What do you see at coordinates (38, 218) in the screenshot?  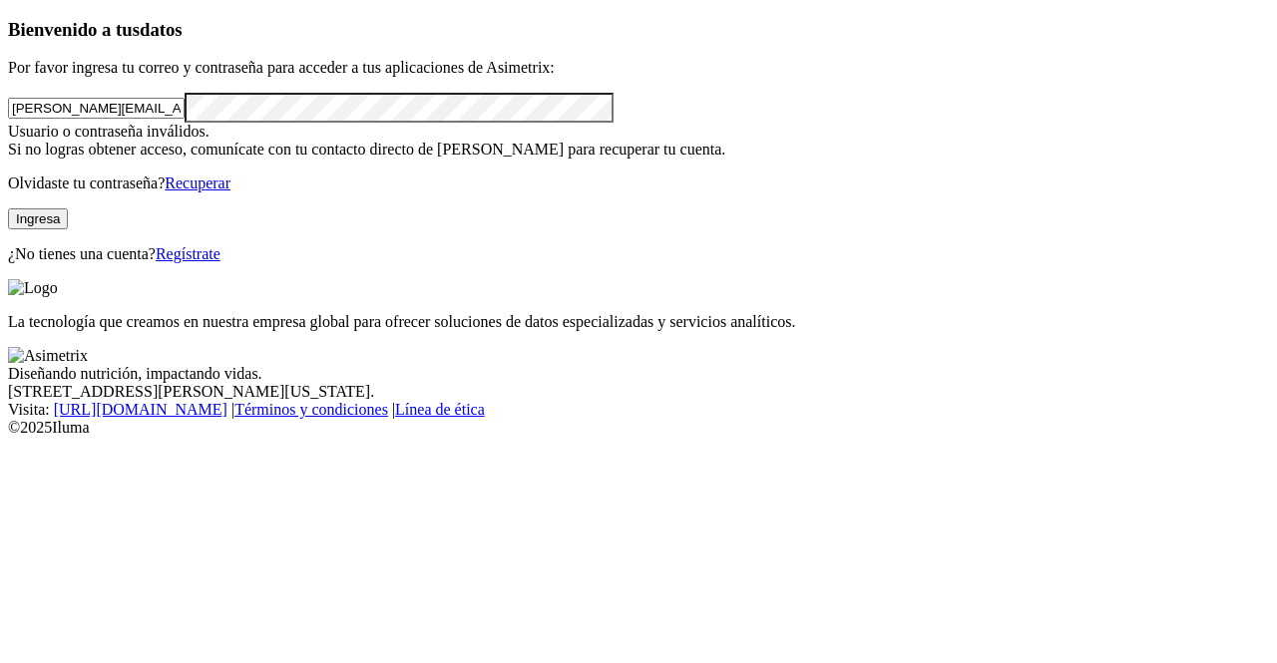 I see `button: Ingresa` at bounding box center [38, 218].